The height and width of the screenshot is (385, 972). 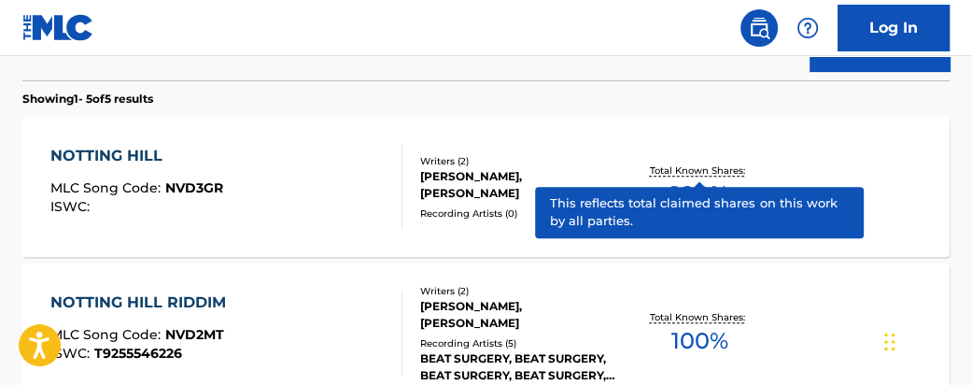 What do you see at coordinates (808, 28) in the screenshot?
I see `div: Help` at bounding box center [808, 28].